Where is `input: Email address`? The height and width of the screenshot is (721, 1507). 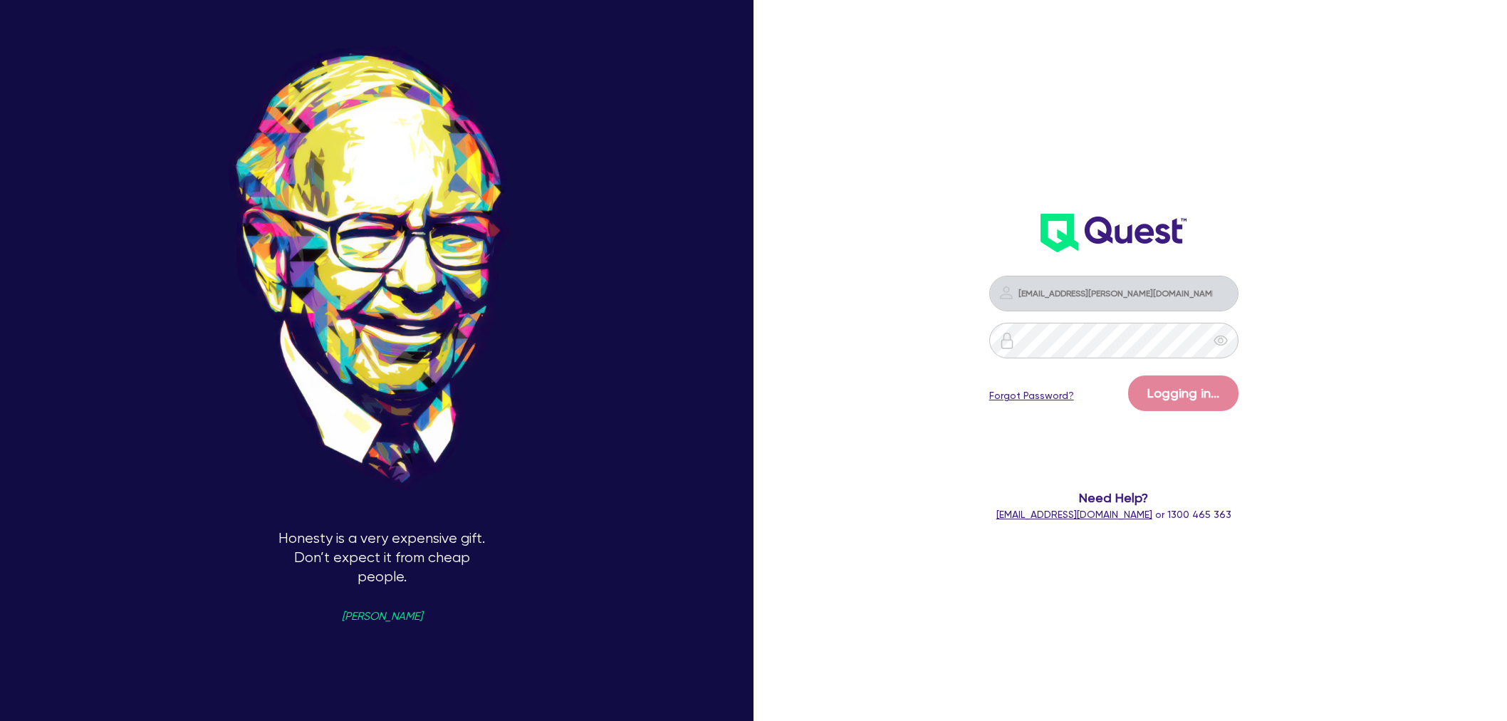
input: Email address is located at coordinates (1114, 293).